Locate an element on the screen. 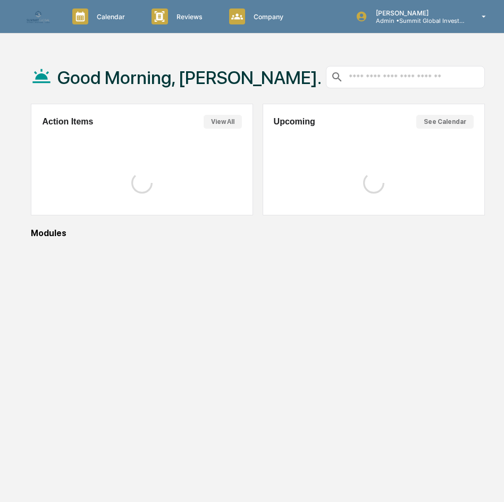  button: View All is located at coordinates (223, 122).